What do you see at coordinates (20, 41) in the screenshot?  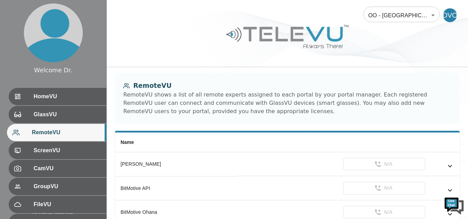 I see `img: d_736959983_company_1615157101543_736959983` at bounding box center [20, 41].